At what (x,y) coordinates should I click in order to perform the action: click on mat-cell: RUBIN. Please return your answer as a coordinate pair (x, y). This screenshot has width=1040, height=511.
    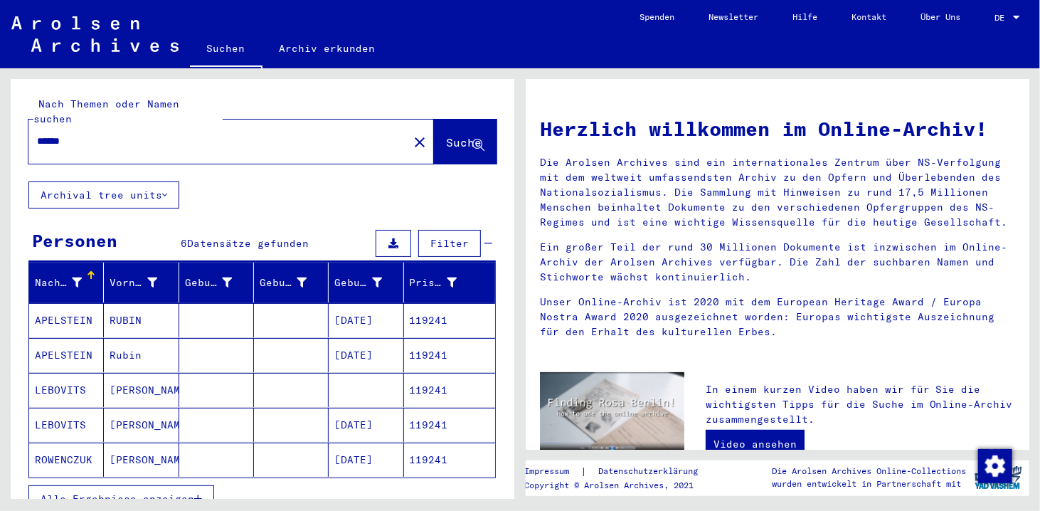
    Looking at the image, I should click on (141, 320).